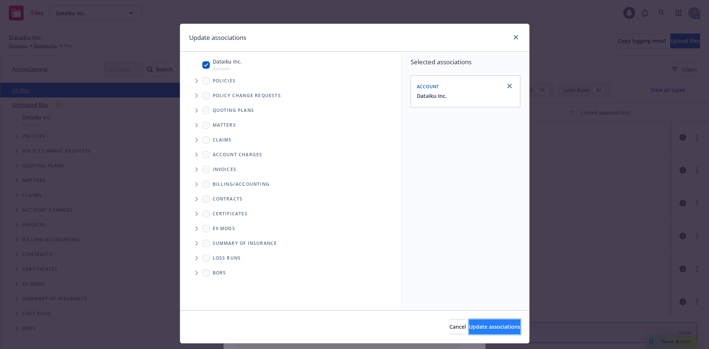 This screenshot has width=709, height=349. What do you see at coordinates (237, 155) in the screenshot?
I see `span: Account charges` at bounding box center [237, 155].